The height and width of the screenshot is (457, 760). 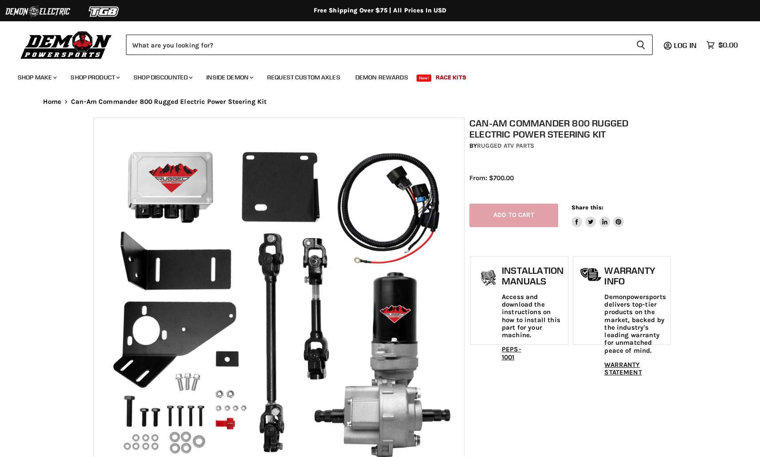 What do you see at coordinates (38, 12) in the screenshot?
I see `img: Demon Electric Logo 2` at bounding box center [38, 12].